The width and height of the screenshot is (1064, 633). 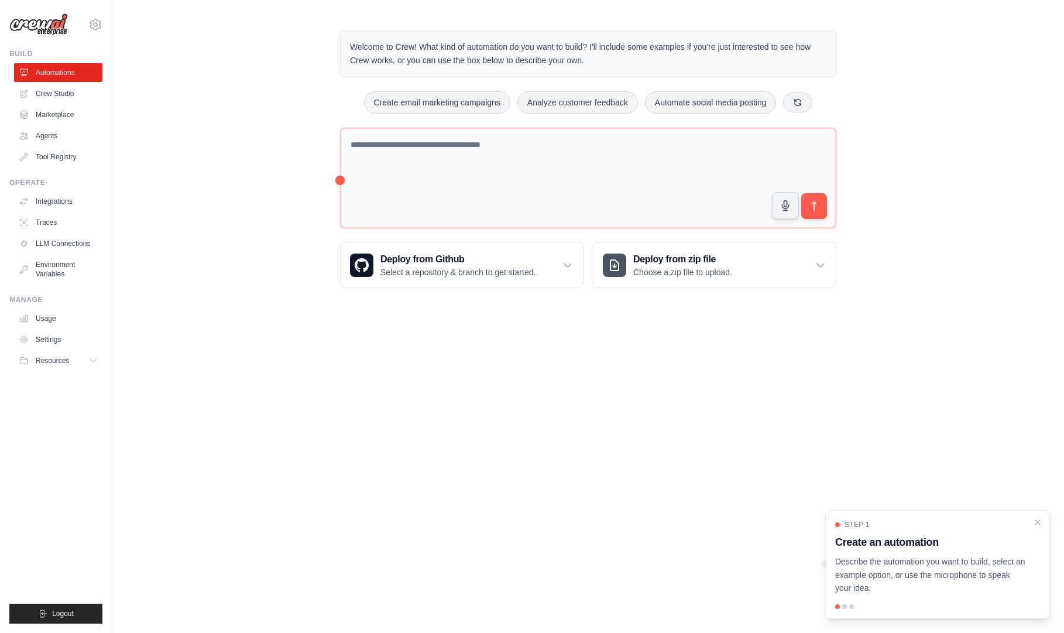 What do you see at coordinates (1038, 522) in the screenshot?
I see `button: Close walkthrough` at bounding box center [1038, 522].